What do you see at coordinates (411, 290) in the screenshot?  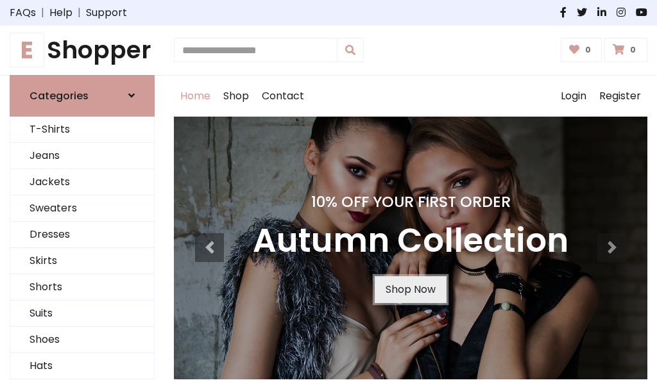 I see `a: Shop Now` at bounding box center [411, 290].